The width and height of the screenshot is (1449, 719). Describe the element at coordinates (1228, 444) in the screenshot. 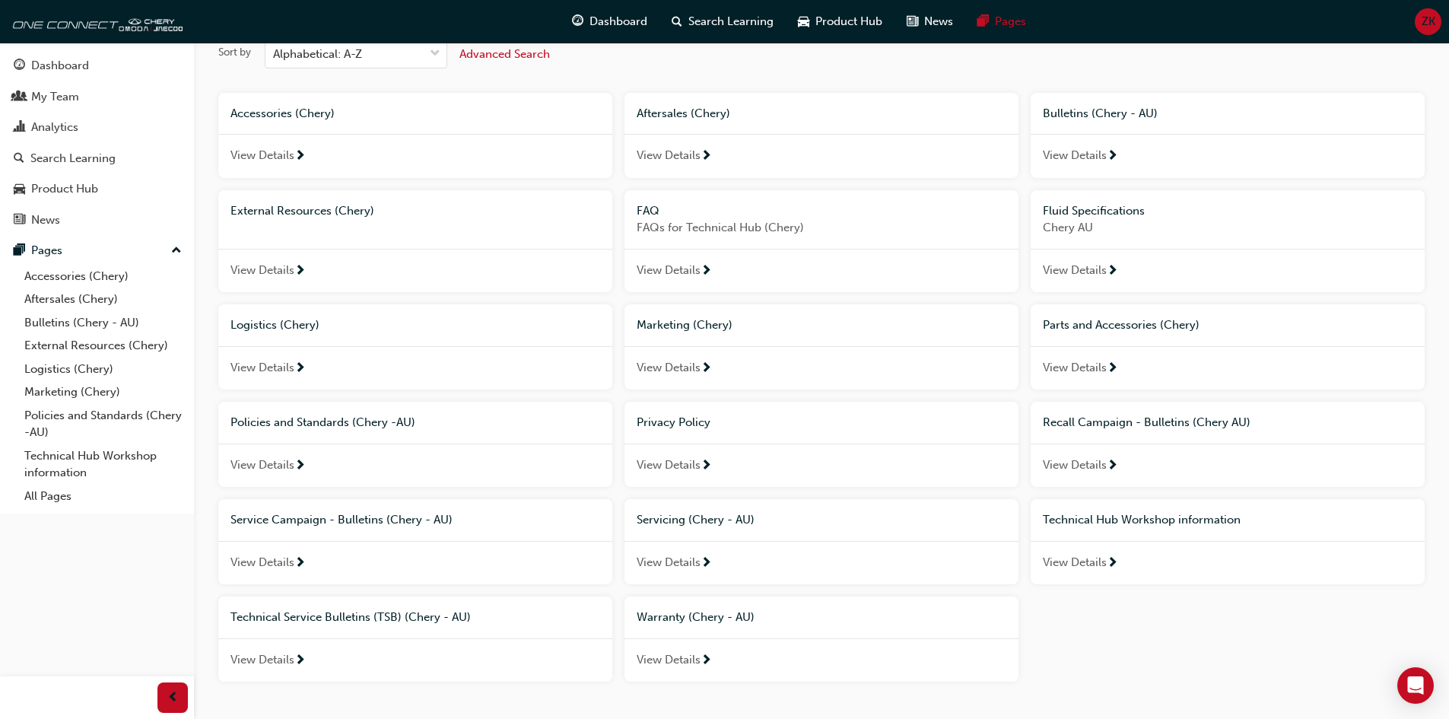

I see `a: Recall Campaign - Bulletins (Chery AU)View Details` at that location.